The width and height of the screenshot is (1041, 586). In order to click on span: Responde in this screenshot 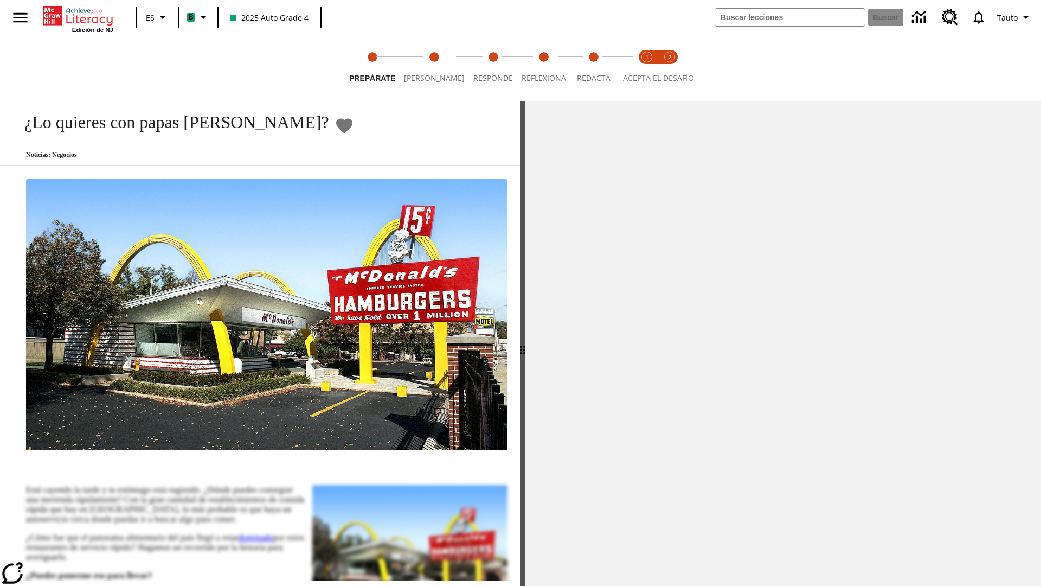, I will do `click(493, 78)`.